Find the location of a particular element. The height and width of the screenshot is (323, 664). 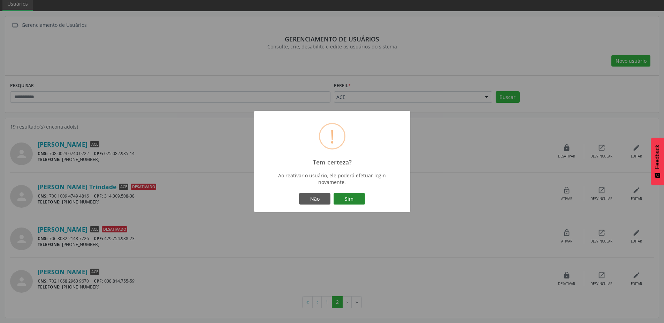

h2: Tem certeza? is located at coordinates (332, 162).